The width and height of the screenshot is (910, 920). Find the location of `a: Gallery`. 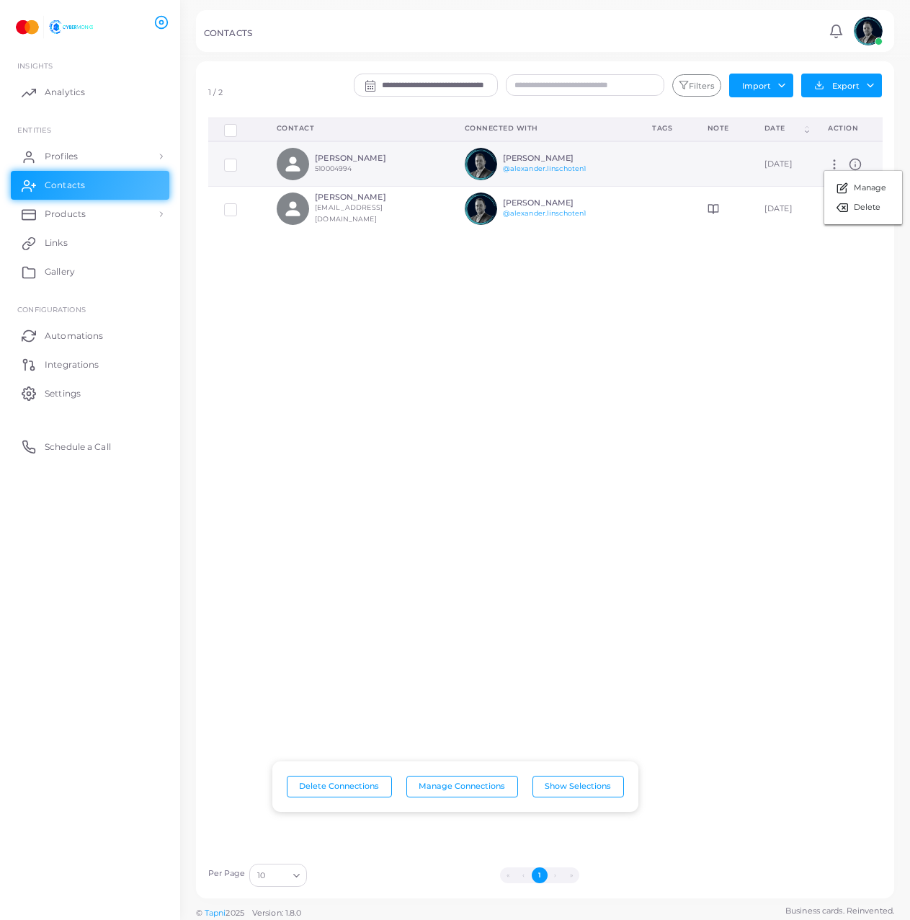

a: Gallery is located at coordinates (90, 272).